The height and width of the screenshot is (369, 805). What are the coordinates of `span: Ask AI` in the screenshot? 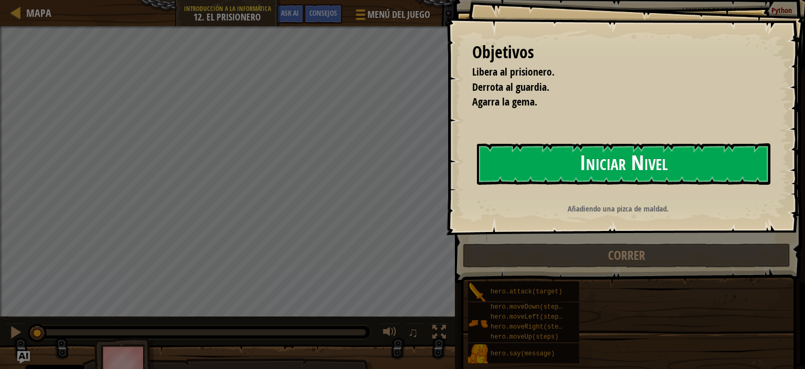 It's located at (290, 13).